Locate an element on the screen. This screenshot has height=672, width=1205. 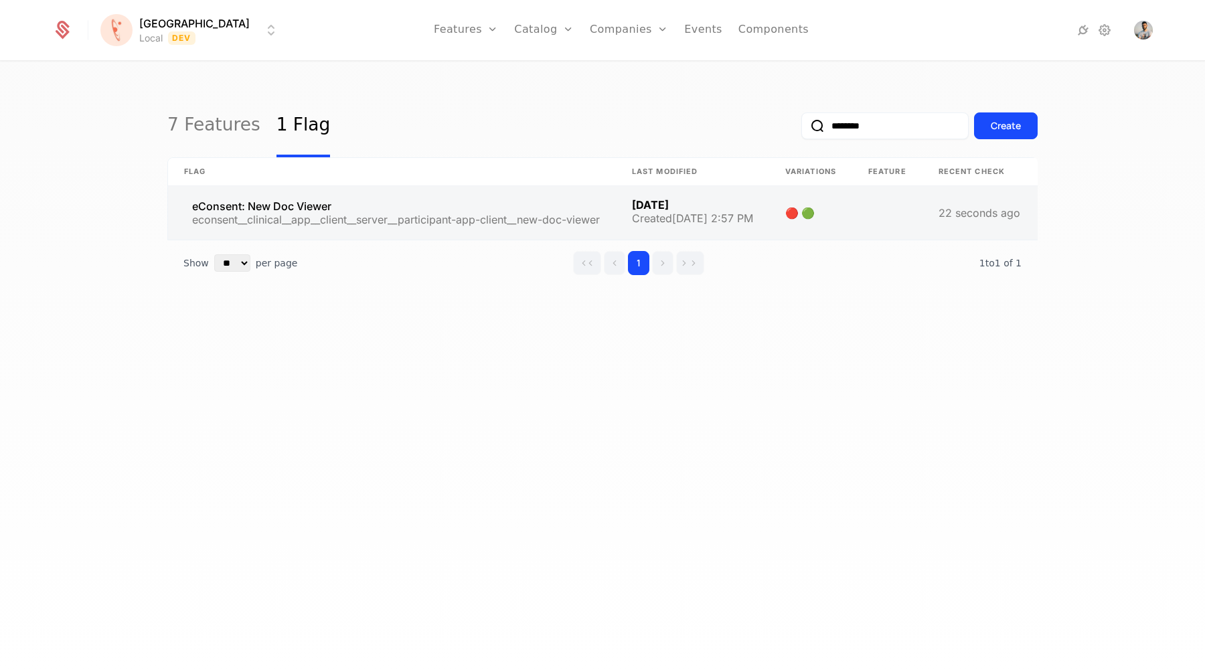
th: Last Modified is located at coordinates (692, 172).